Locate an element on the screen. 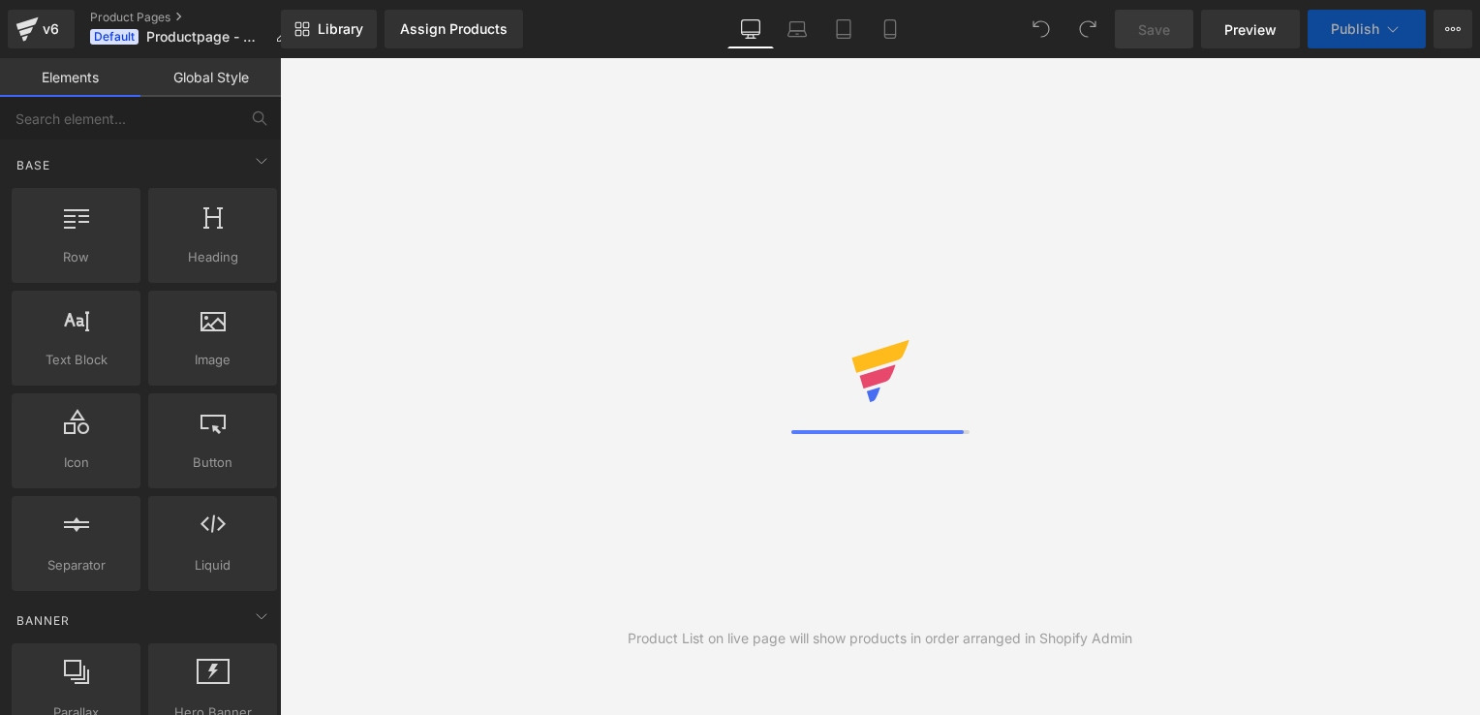  a: Desktop is located at coordinates (751, 29).